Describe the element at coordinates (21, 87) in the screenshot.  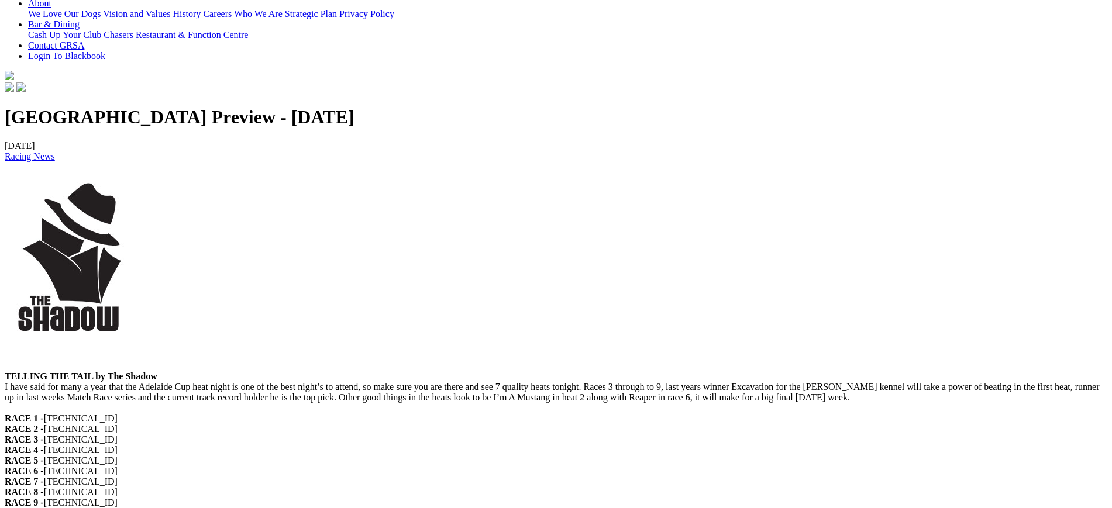
I see `img: twitter.svg` at that location.